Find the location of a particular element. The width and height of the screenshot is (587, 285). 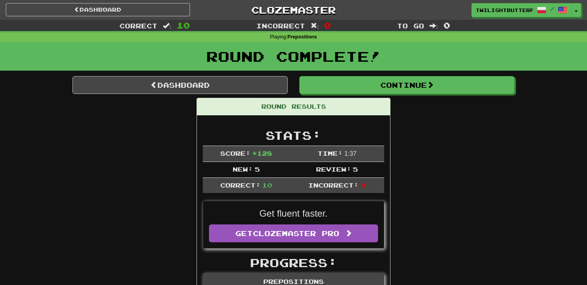

h1: Round Complete! is located at coordinates (294, 56).